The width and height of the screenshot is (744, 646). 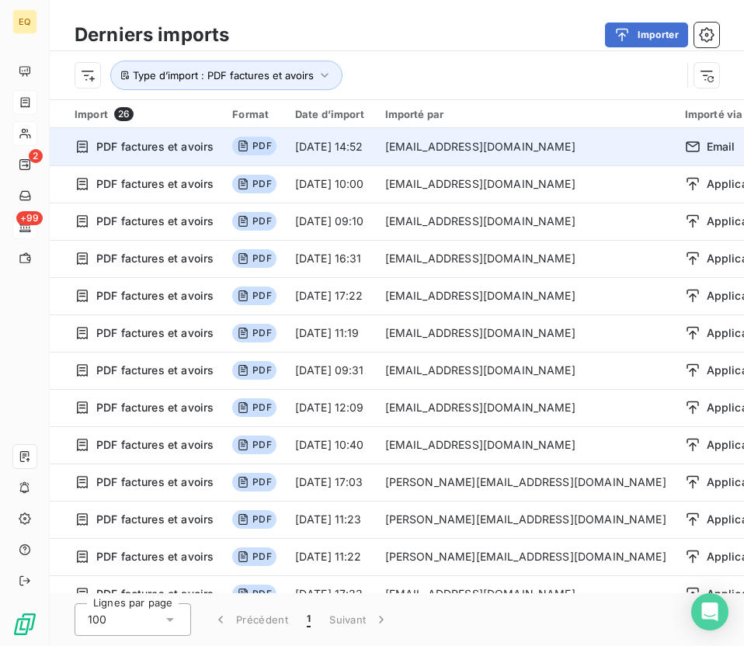 I want to click on h3: Derniers imports, so click(x=151, y=35).